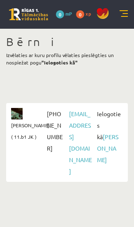 The width and height of the screenshot is (134, 227). I want to click on img: Marta Cekula, so click(17, 114).